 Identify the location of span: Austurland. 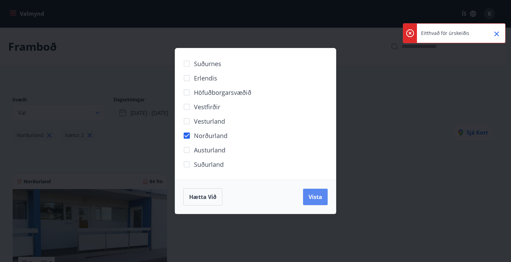
(210, 150).